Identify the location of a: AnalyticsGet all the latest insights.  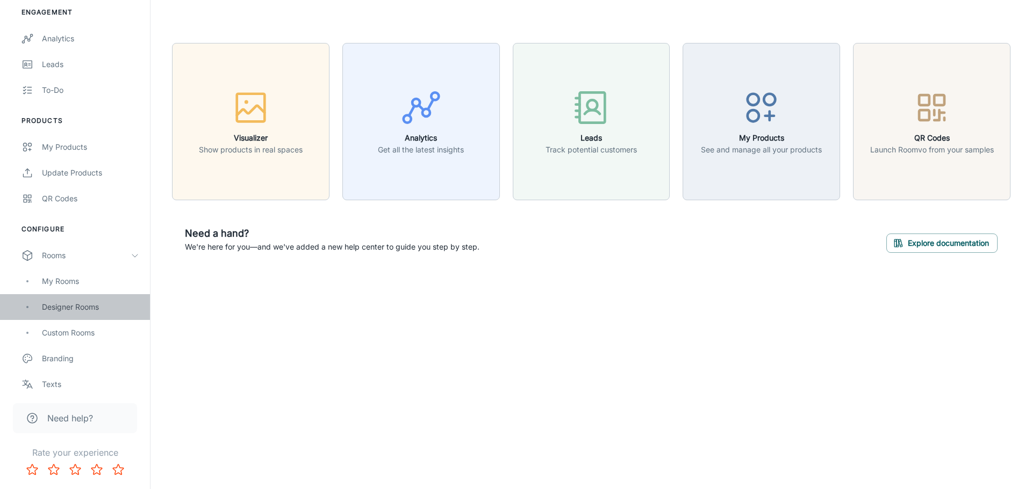
(421, 121).